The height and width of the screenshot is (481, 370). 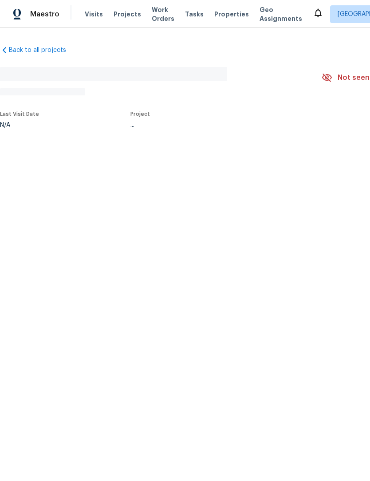 What do you see at coordinates (45, 14) in the screenshot?
I see `span: Maestro` at bounding box center [45, 14].